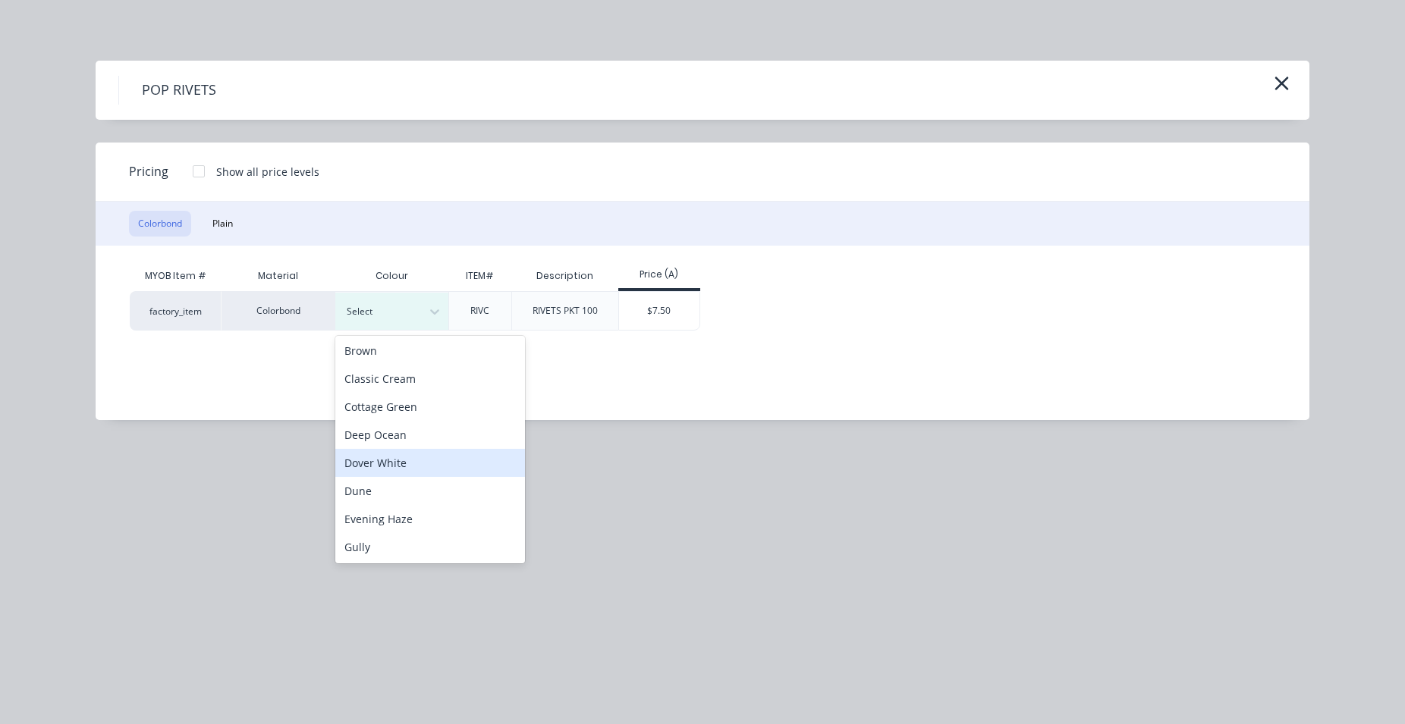  What do you see at coordinates (430, 547) in the screenshot?
I see `div: Gully` at bounding box center [430, 547].